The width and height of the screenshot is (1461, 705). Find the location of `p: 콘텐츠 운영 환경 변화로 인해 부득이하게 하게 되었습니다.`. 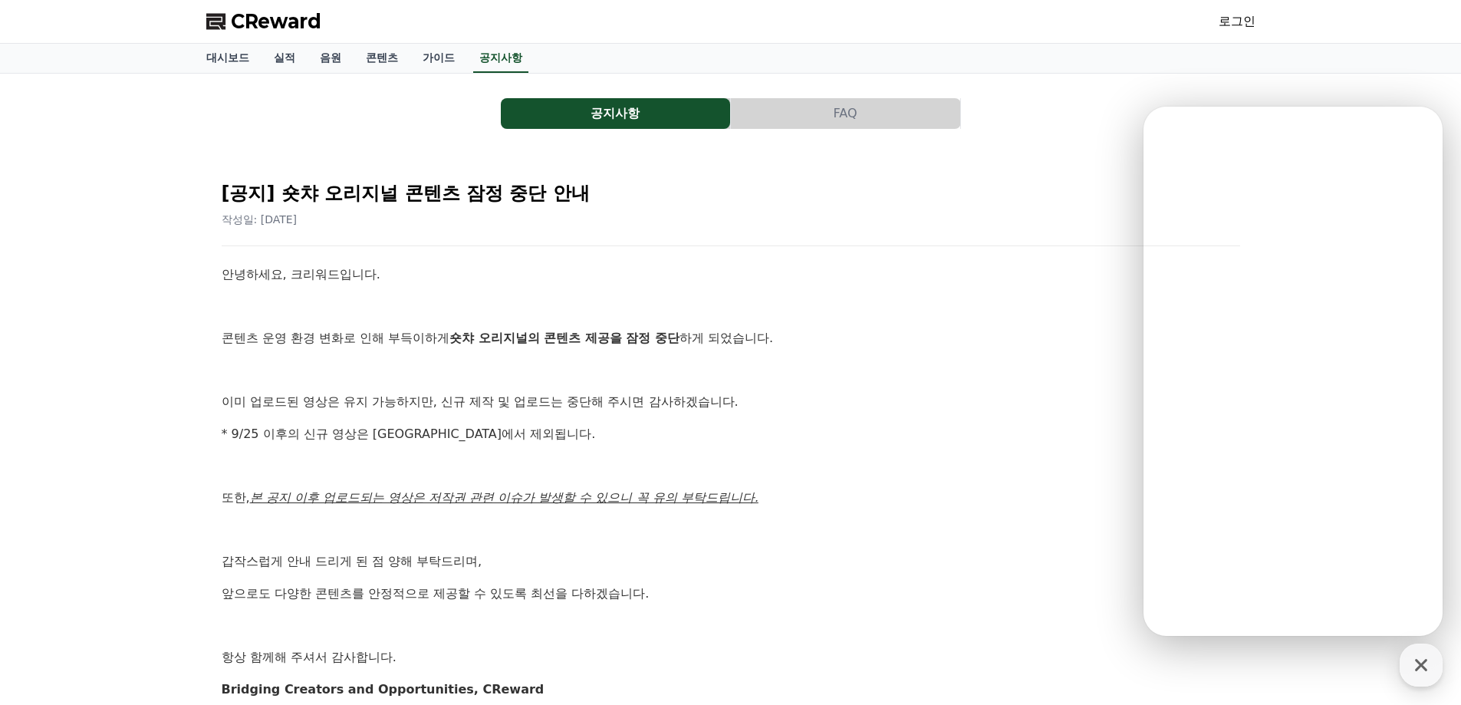

p: 콘텐츠 운영 환경 변화로 인해 부득이하게 하게 되었습니다. is located at coordinates (731, 338).